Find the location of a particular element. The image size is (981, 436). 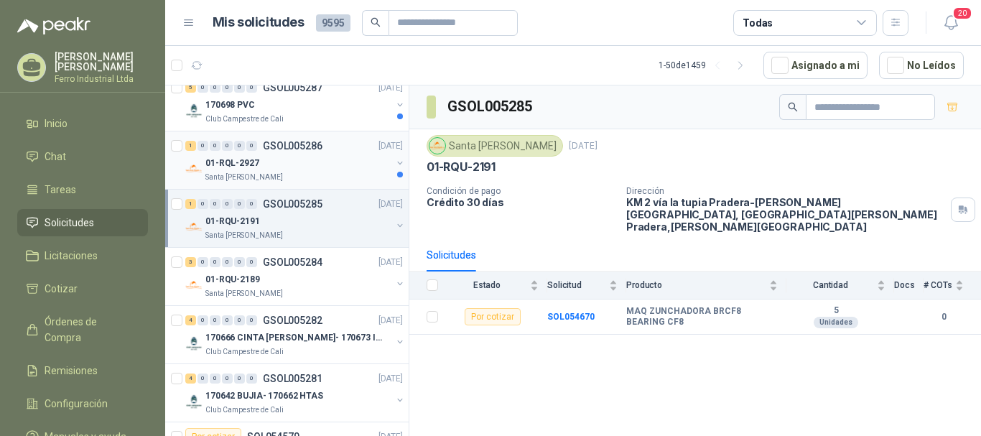

button: 20 is located at coordinates (951, 23).